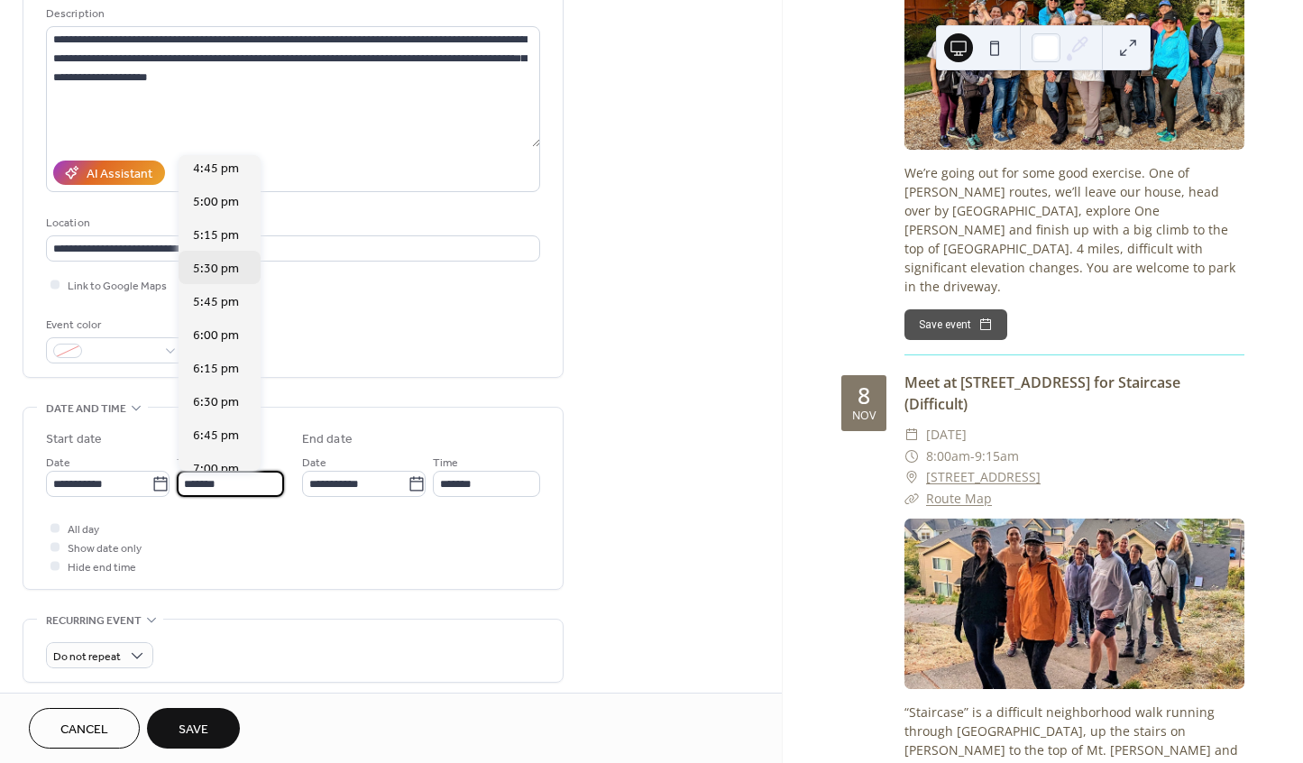 This screenshot has height=763, width=1303. Describe the element at coordinates (215, 169) in the screenshot. I see `span: 4:45 pm` at that location.